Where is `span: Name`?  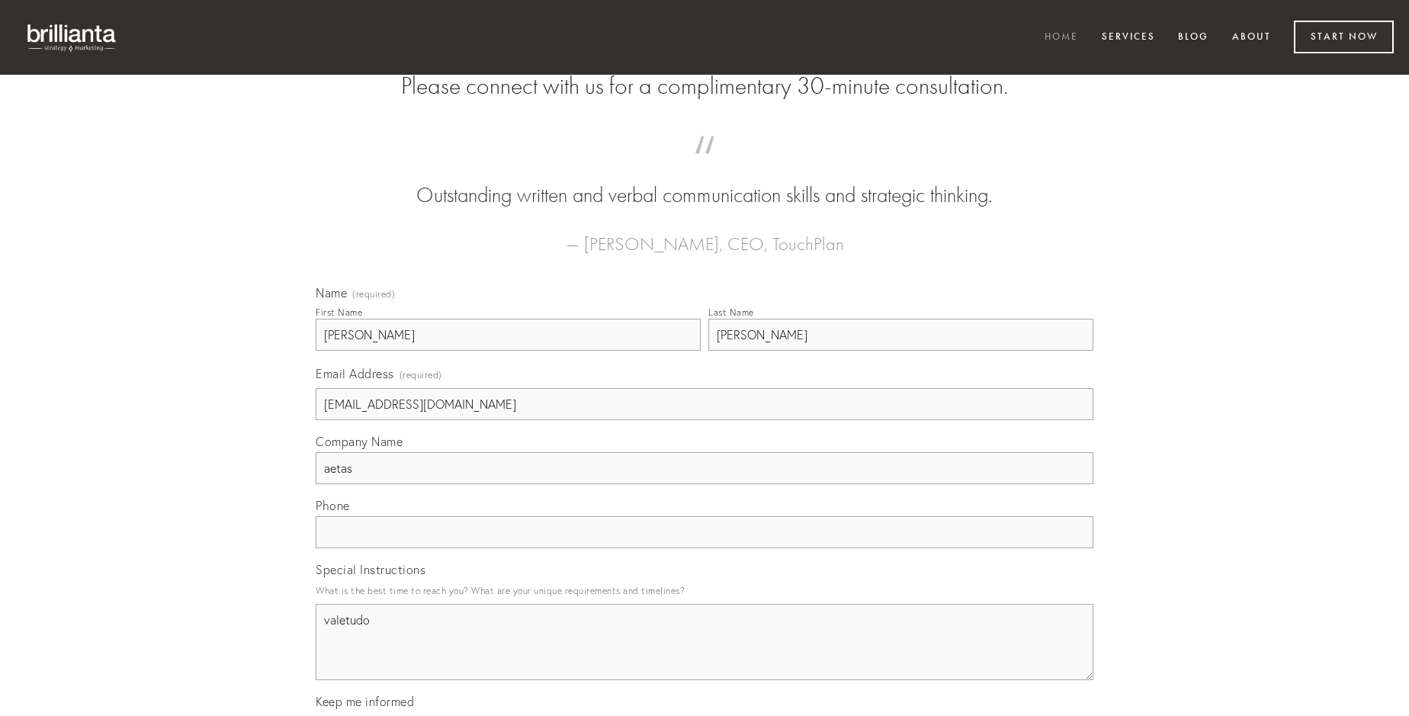
span: Name is located at coordinates (331, 293).